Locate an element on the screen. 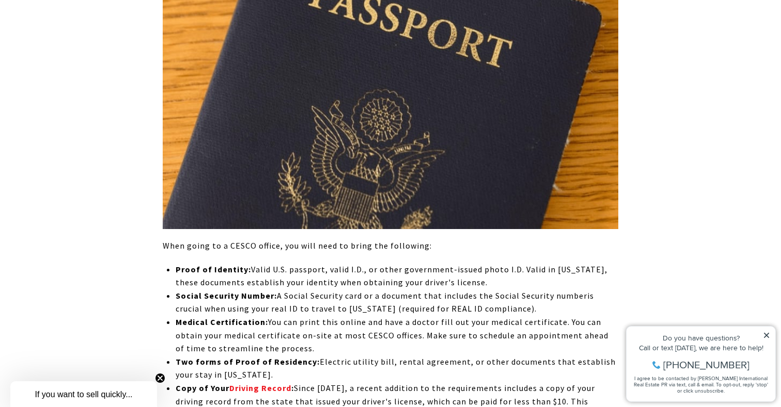 The height and width of the screenshot is (407, 781). strong: Social Security Number: is located at coordinates (226, 296).